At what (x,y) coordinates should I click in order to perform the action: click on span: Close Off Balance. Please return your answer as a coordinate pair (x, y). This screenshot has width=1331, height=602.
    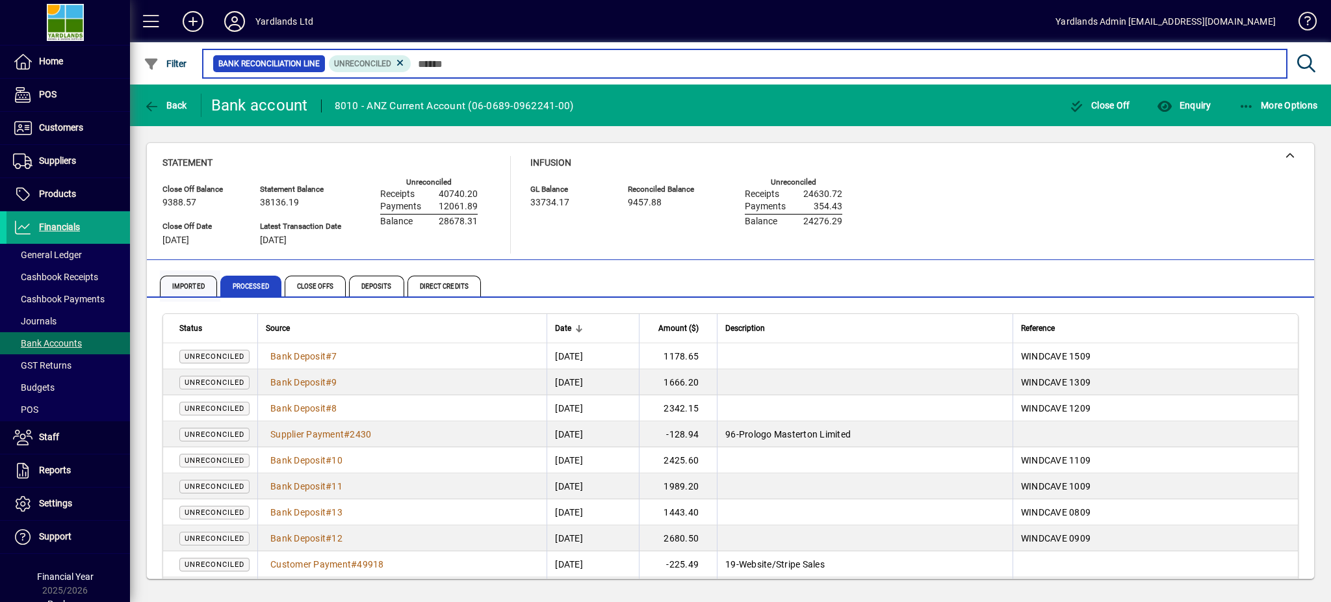
    Looking at the image, I should click on (201, 189).